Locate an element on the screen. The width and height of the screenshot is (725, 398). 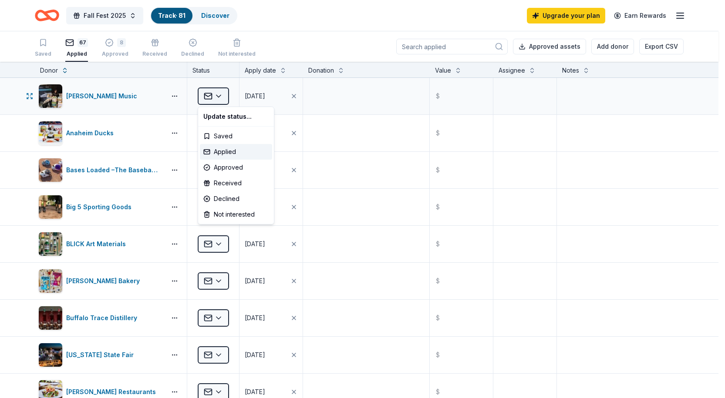
div: Declined is located at coordinates (236, 199).